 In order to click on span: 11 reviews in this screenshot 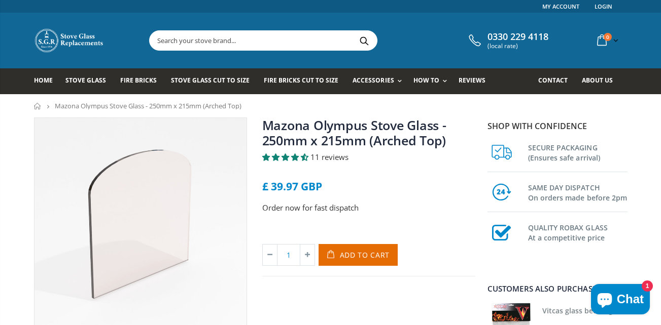, I will do `click(329, 157)`.